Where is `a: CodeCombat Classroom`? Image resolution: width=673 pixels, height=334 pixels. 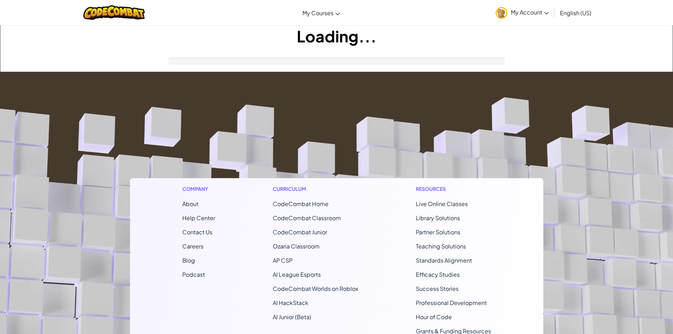
a: CodeCombat Classroom is located at coordinates (307, 218).